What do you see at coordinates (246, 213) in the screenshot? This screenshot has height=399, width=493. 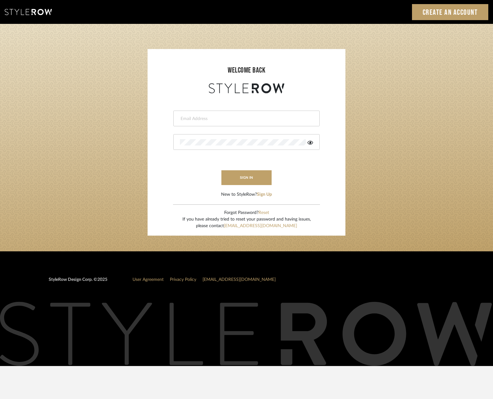 I see `div: Forgot Password?` at bounding box center [246, 213].